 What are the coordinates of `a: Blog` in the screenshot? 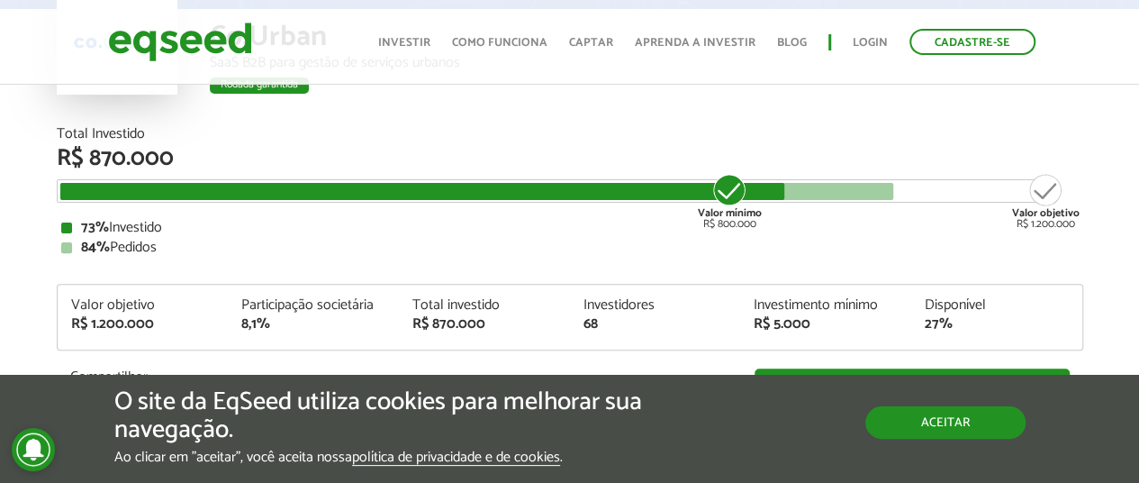 It's located at (791, 42).